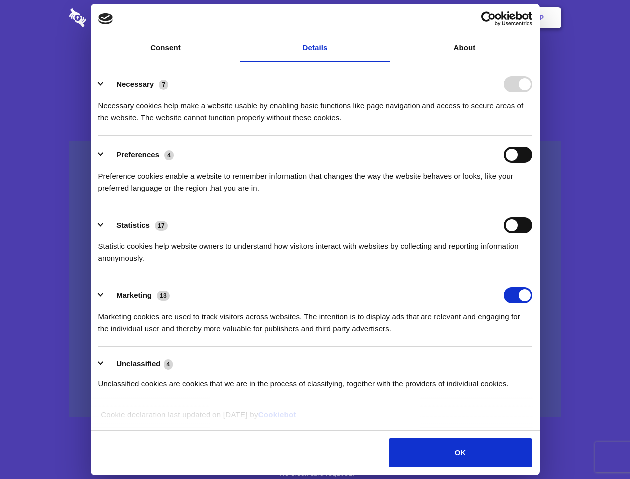 The height and width of the screenshot is (479, 630). What do you see at coordinates (136, 84) in the screenshot?
I see `button: Necessary (7)` at bounding box center [136, 84].